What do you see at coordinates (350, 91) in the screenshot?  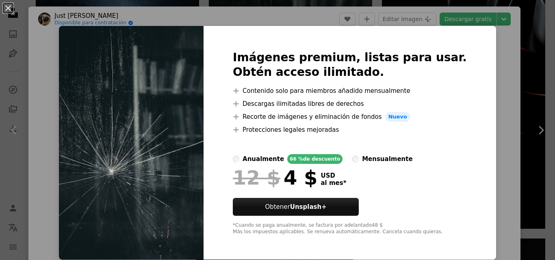 I see `li: Contenido solo para miembros añadido mensualmente` at bounding box center [350, 91].